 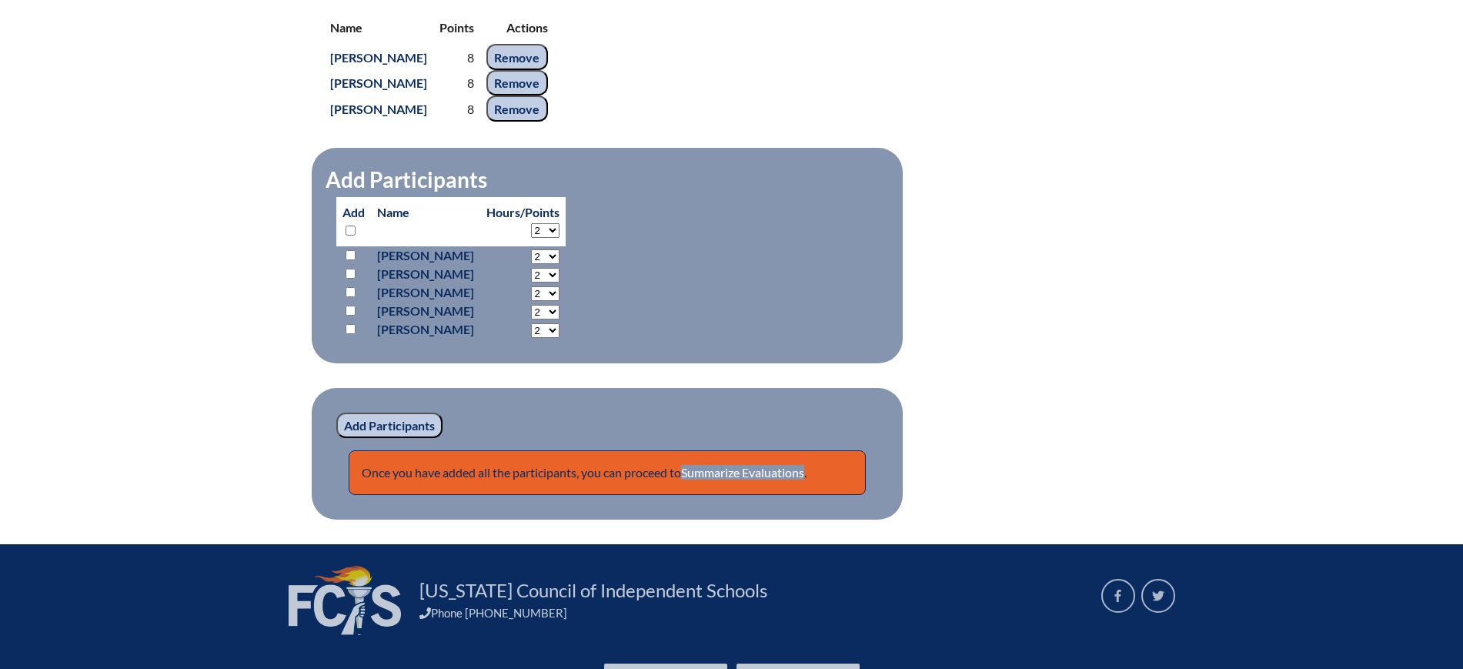 What do you see at coordinates (389, 426) in the screenshot?
I see `input: Add Participants` at bounding box center [389, 426].